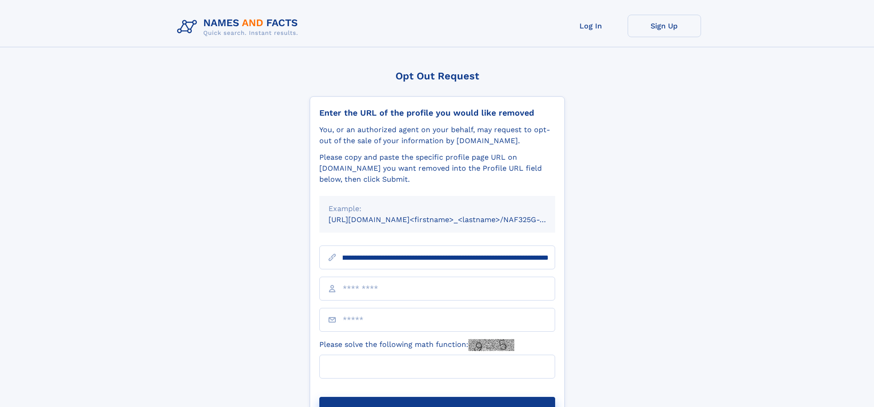 This screenshot has width=874, height=407. I want to click on a: Log In, so click(591, 26).